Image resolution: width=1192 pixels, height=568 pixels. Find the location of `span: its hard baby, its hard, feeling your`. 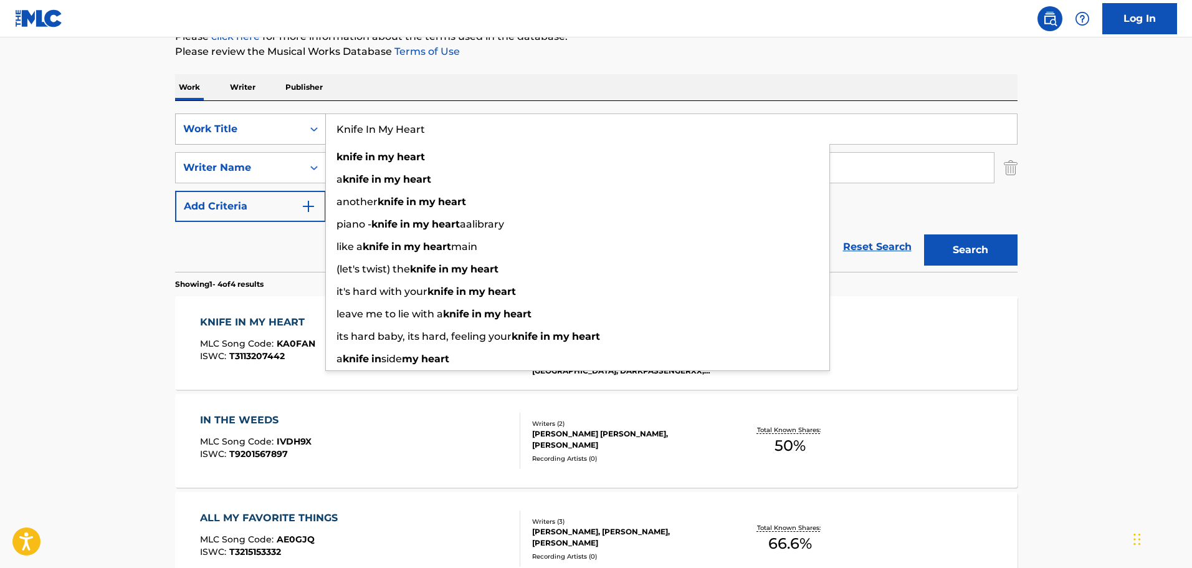

span: its hard baby, its hard, feeling your is located at coordinates (424, 336).